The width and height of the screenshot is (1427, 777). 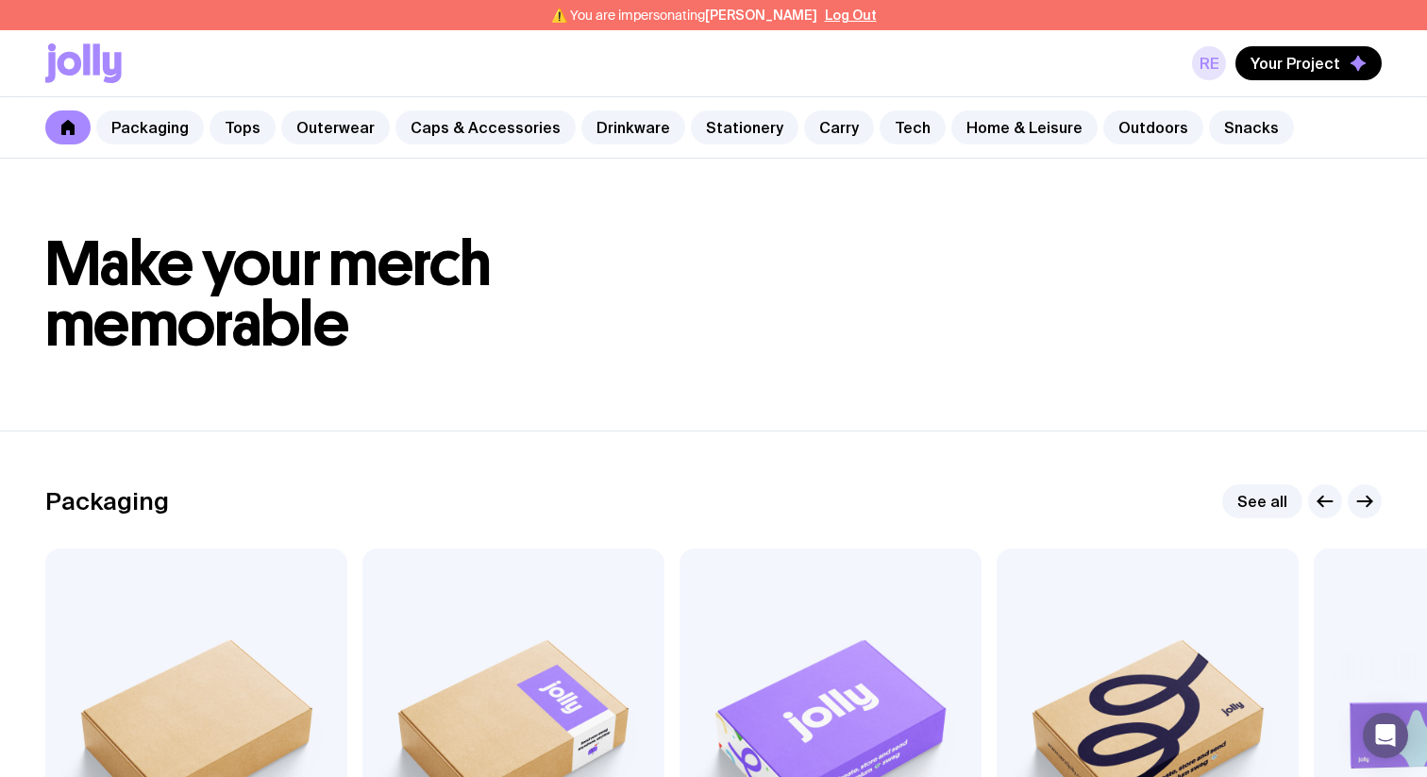 What do you see at coordinates (1308, 63) in the screenshot?
I see `button: Your Project` at bounding box center [1308, 63].